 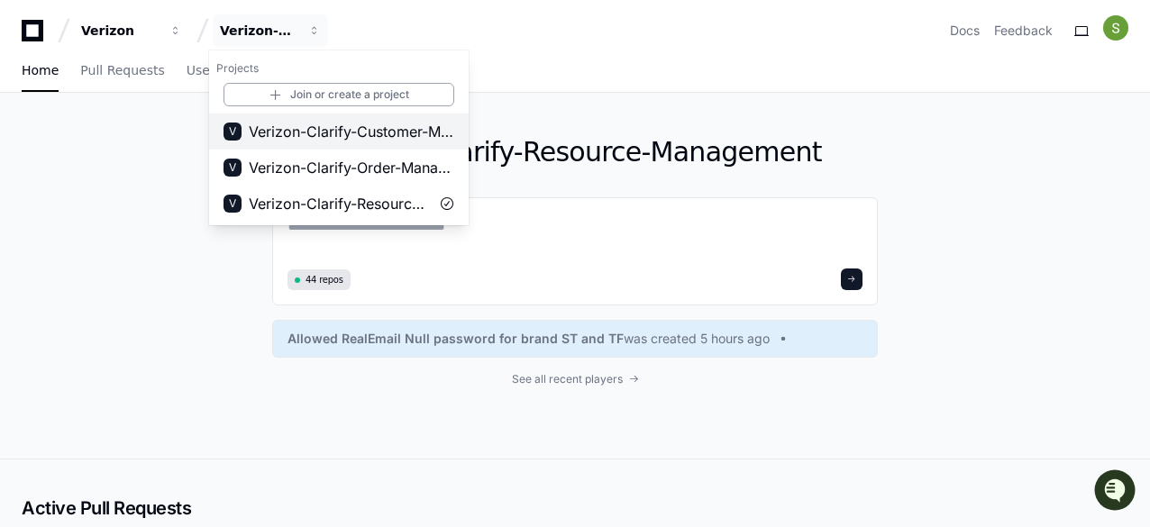 I want to click on a: Pull Requests, so click(x=122, y=71).